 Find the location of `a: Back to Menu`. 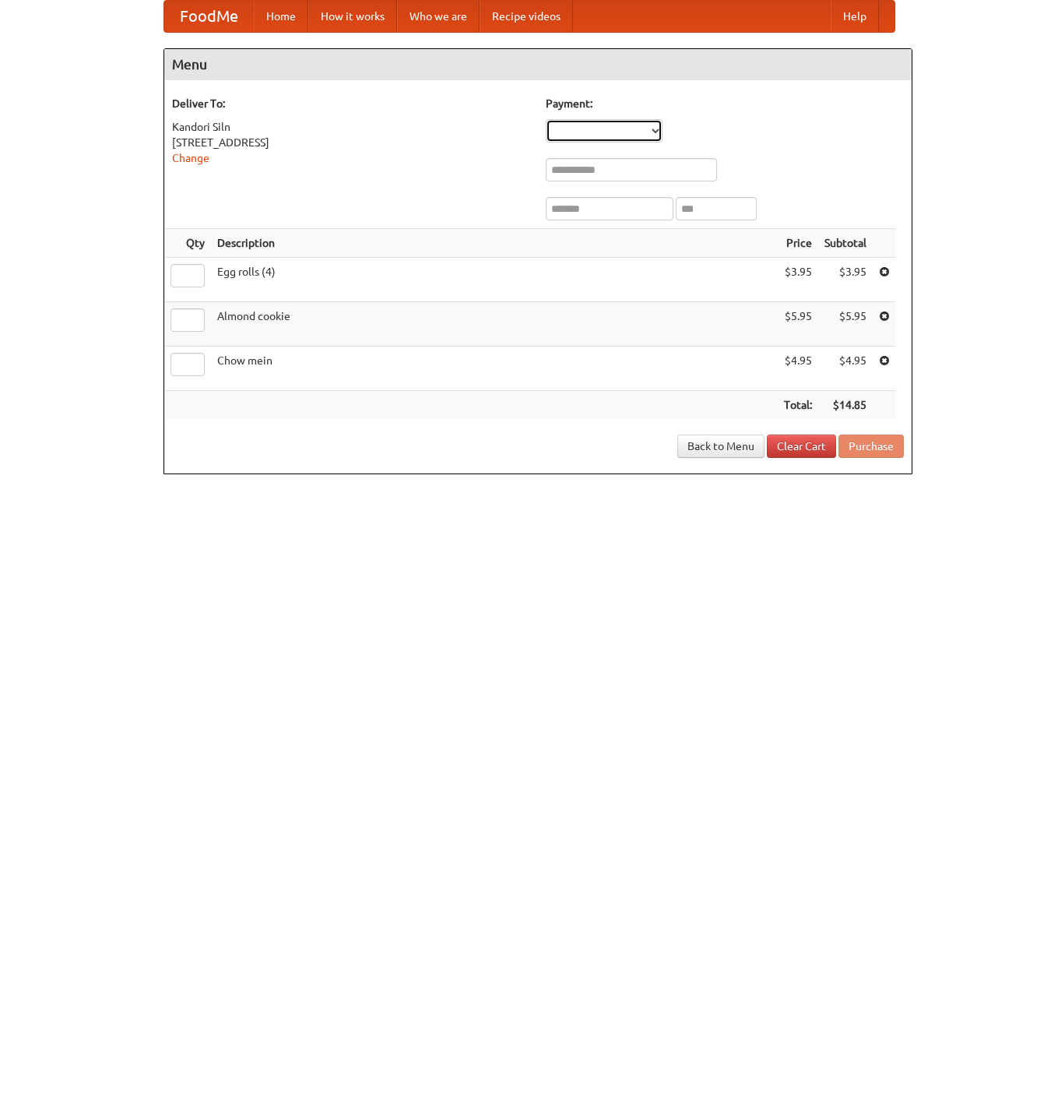

a: Back to Menu is located at coordinates (721, 446).